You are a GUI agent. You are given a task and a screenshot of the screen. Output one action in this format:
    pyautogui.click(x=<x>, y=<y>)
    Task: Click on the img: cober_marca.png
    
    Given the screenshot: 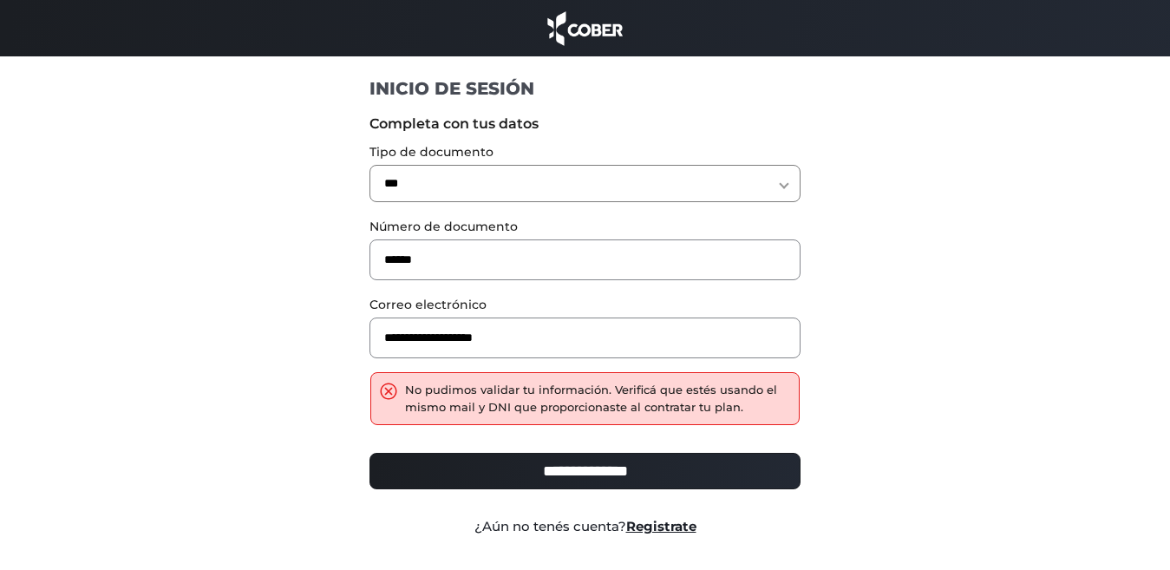 What is the action you would take?
    pyautogui.click(x=586, y=28)
    